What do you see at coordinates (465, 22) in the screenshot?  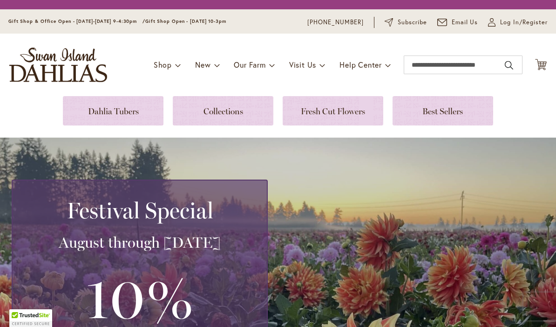 I see `span: Email Us` at bounding box center [465, 22].